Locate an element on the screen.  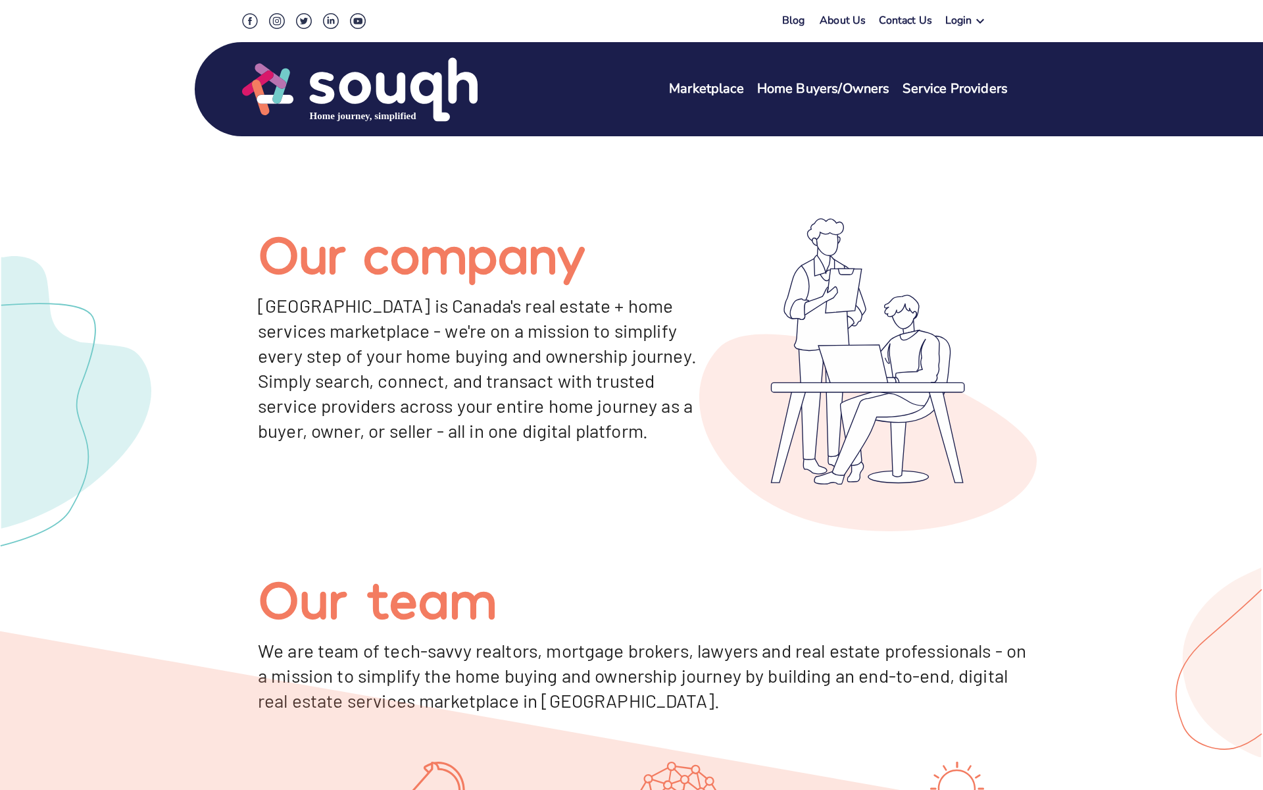
a: Home Buyers/Owners is located at coordinates (824, 89).